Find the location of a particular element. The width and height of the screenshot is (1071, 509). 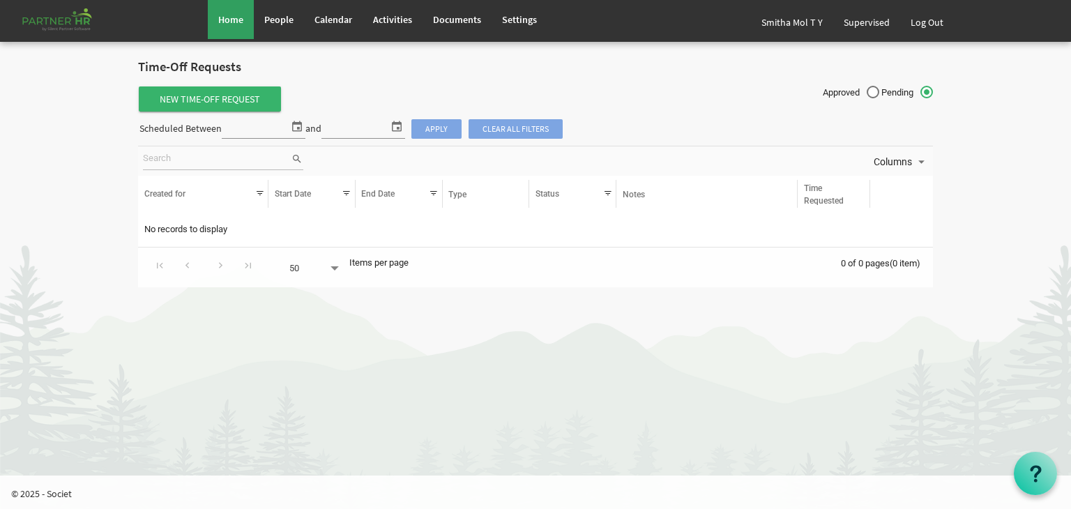

span: (0 item) is located at coordinates (905, 263).